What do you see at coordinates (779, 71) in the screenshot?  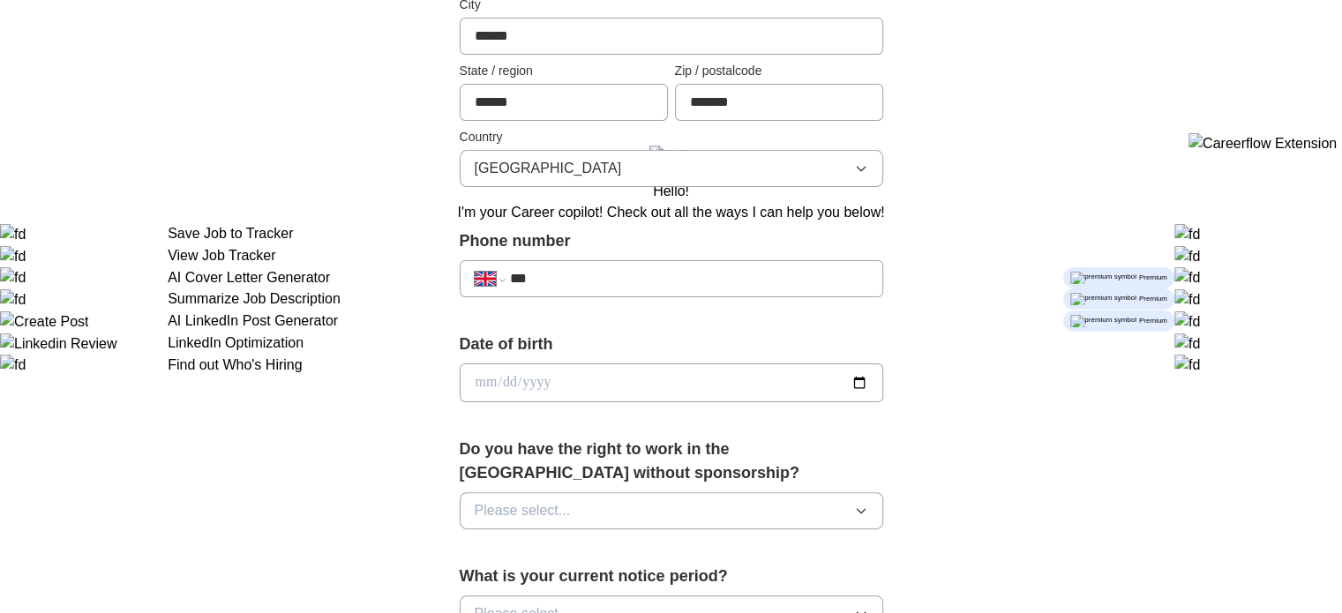 I see `label: Zip / postalcode` at bounding box center [779, 71].